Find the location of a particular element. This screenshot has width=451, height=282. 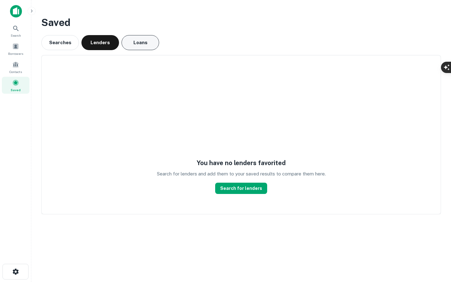

button: Searches is located at coordinates (60, 43).